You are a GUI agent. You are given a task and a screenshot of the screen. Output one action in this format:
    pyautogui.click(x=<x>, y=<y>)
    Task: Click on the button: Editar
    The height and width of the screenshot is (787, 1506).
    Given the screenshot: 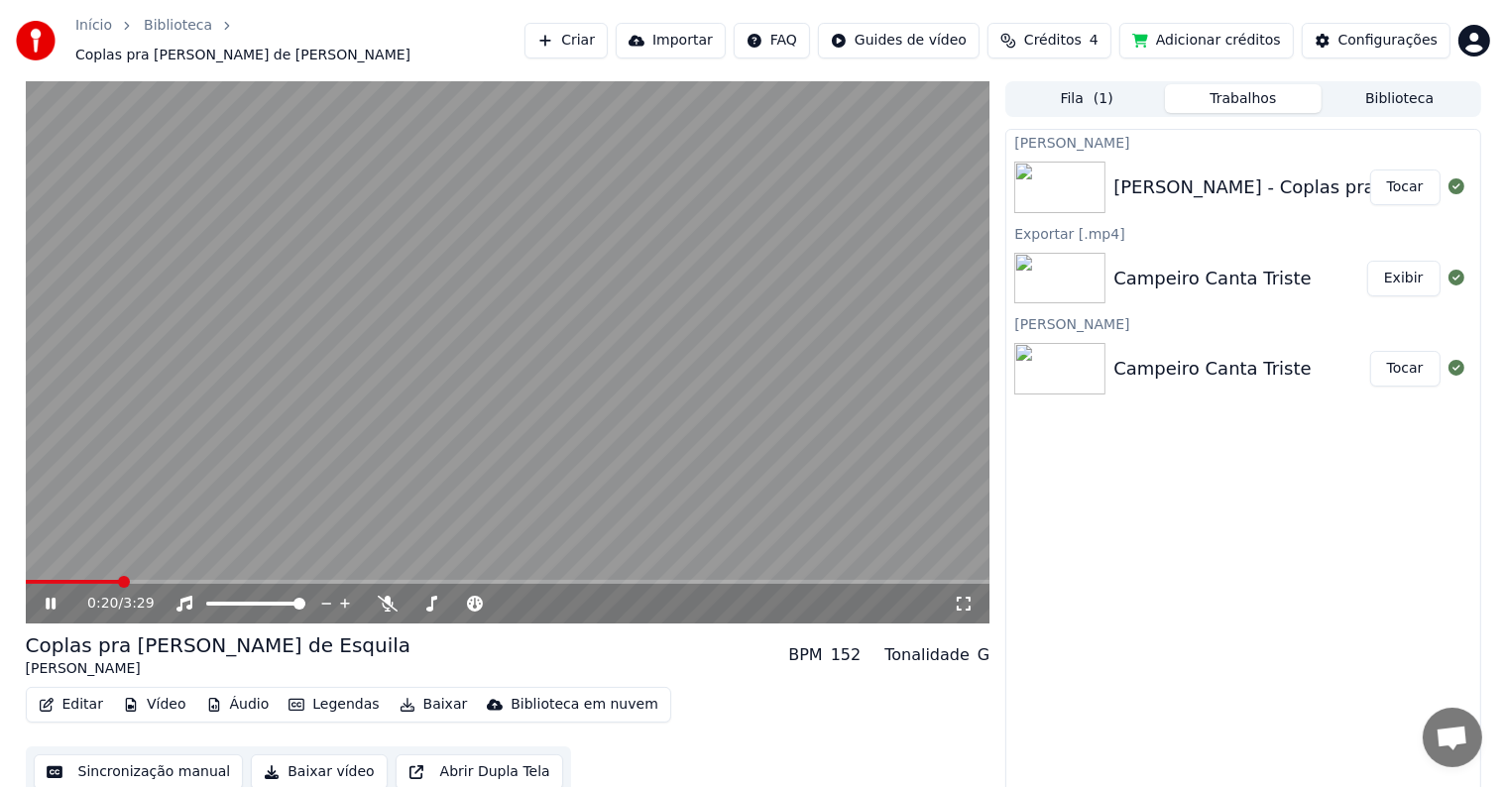 What is the action you would take?
    pyautogui.click(x=70, y=705)
    